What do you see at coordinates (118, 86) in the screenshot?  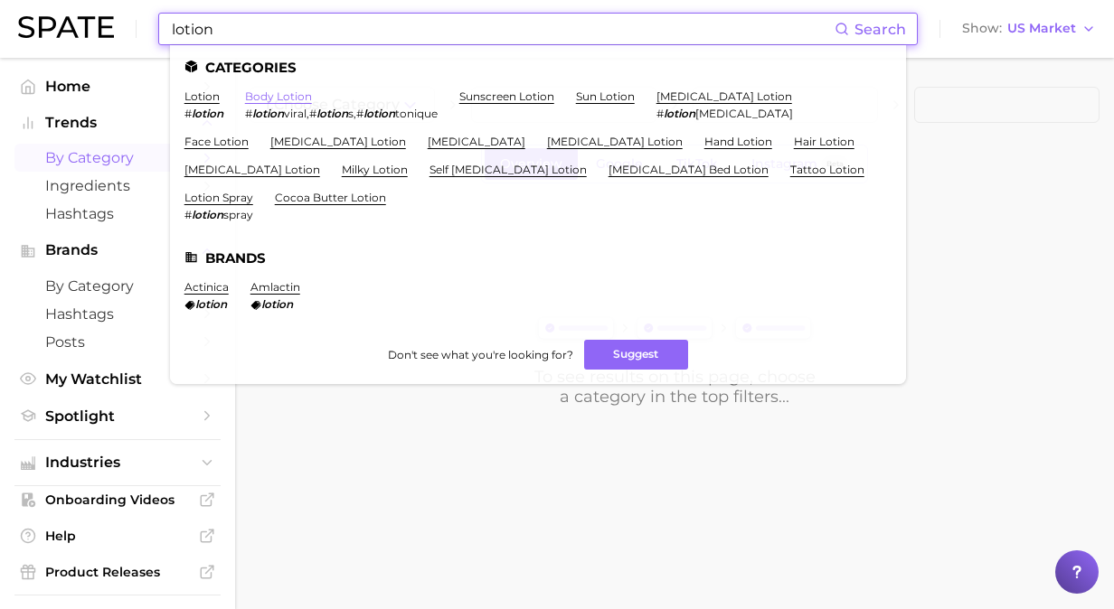 I see `a: Home` at bounding box center [118, 86].